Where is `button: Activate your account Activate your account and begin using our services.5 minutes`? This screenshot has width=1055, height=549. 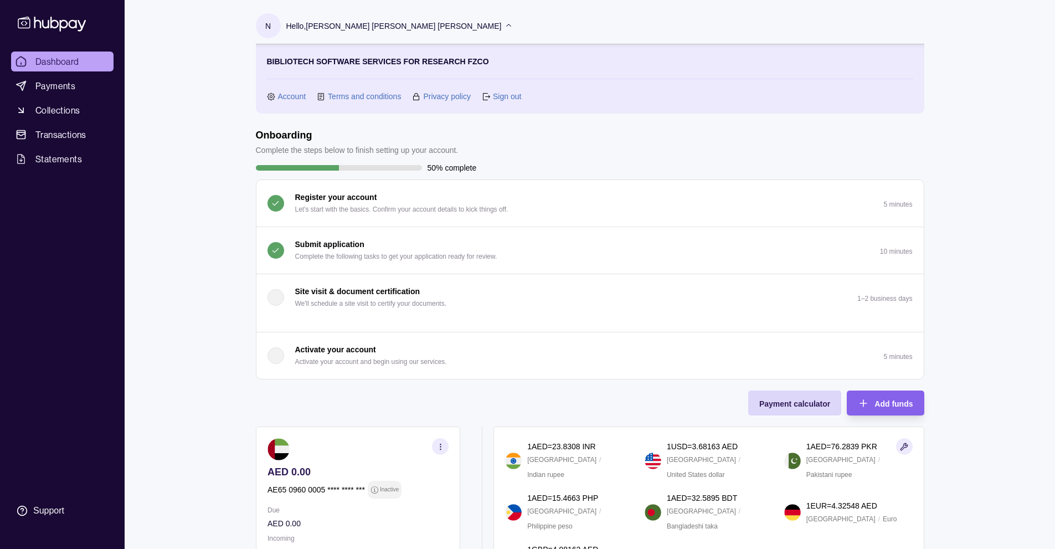
button: Activate your account Activate your account and begin using our services.5 minutes is located at coordinates (590, 355).